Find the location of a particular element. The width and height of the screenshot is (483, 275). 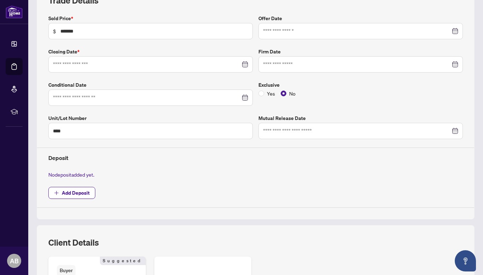

h2: Client Details is located at coordinates (74, 242).